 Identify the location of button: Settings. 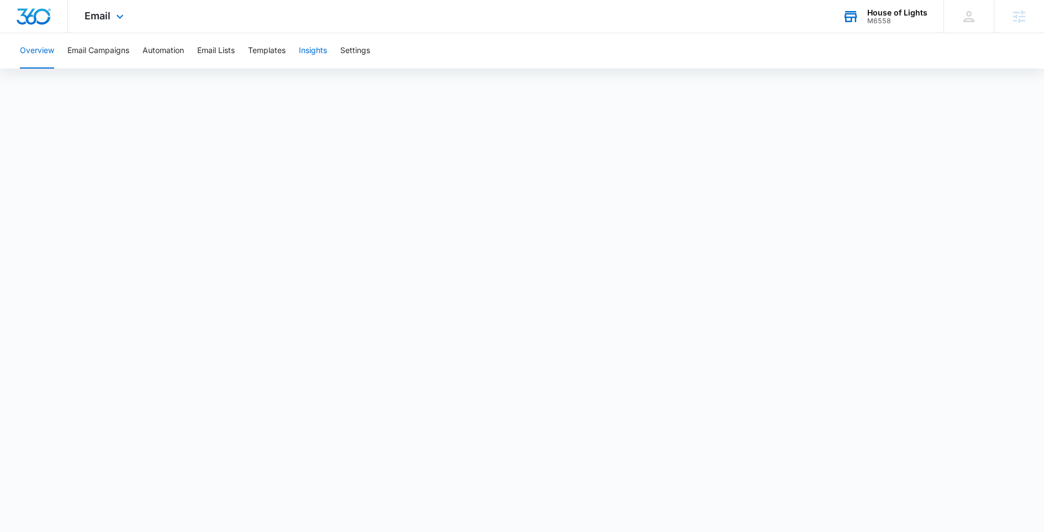
(355, 51).